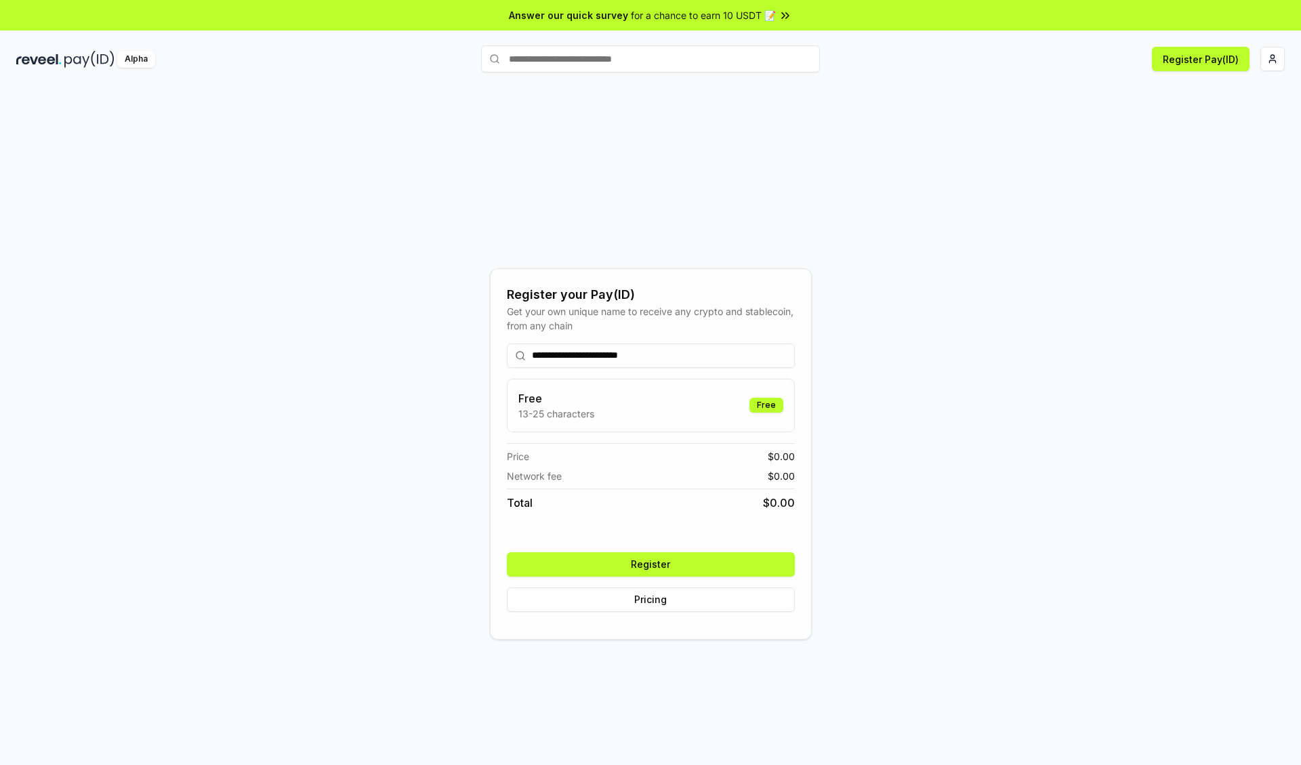 This screenshot has height=765, width=1301. I want to click on div: Alpha, so click(136, 59).